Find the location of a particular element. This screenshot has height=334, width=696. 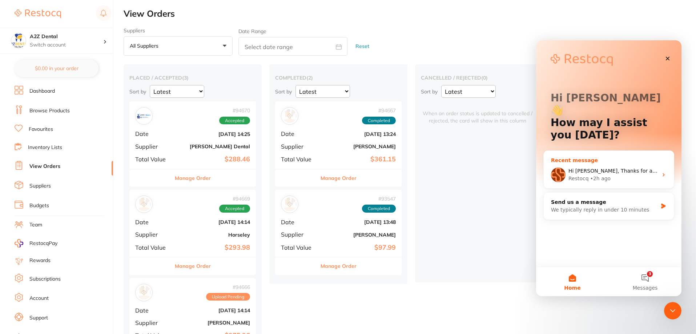

button: Reset is located at coordinates (362, 46).